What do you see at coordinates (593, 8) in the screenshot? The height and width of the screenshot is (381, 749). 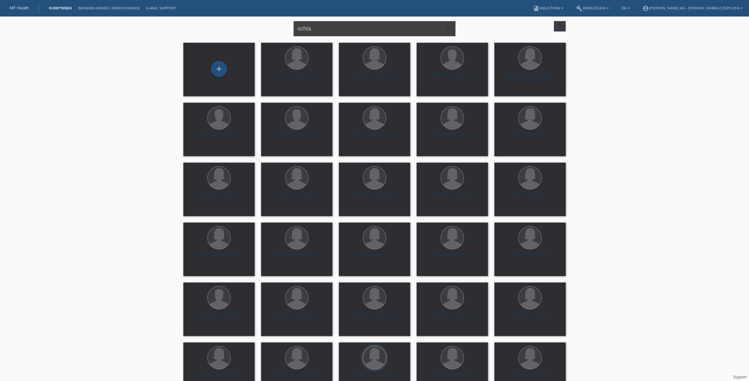 I see `a: buildWerkzeuge ▾` at bounding box center [593, 8].